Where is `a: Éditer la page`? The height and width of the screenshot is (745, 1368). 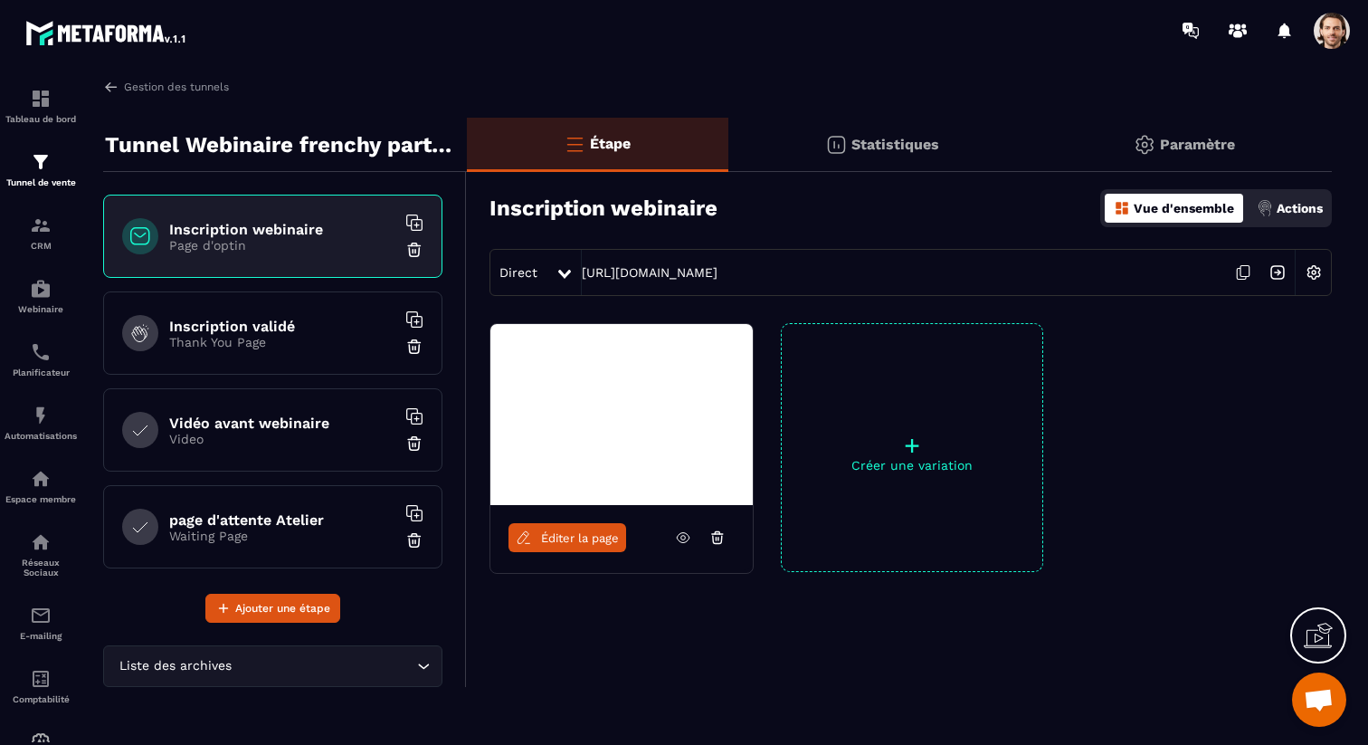 a: Éditer la page is located at coordinates (567, 538).